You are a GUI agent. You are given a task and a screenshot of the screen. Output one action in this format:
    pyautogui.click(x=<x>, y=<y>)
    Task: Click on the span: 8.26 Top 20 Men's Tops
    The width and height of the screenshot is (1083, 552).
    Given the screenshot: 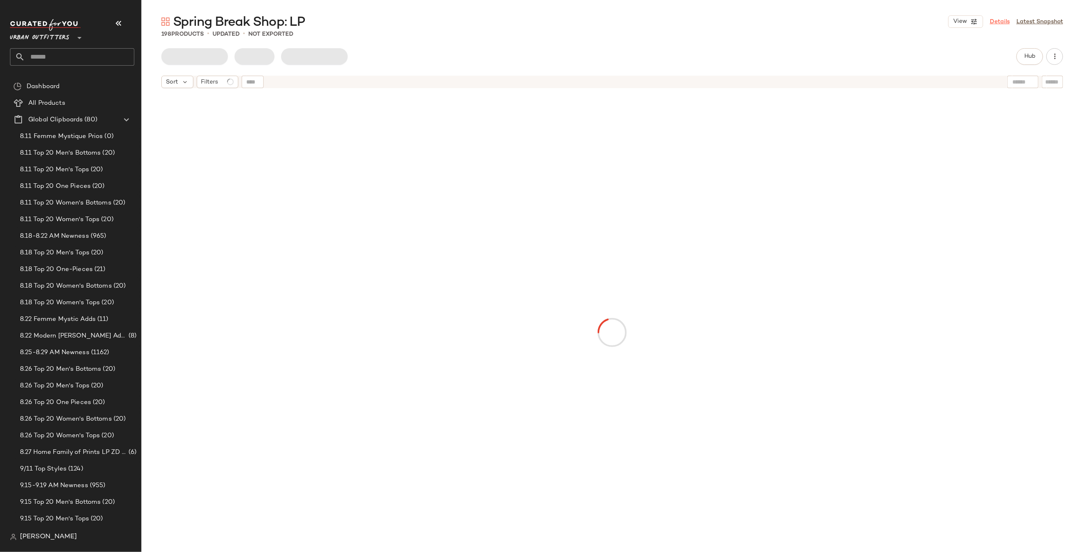 What is the action you would take?
    pyautogui.click(x=54, y=386)
    